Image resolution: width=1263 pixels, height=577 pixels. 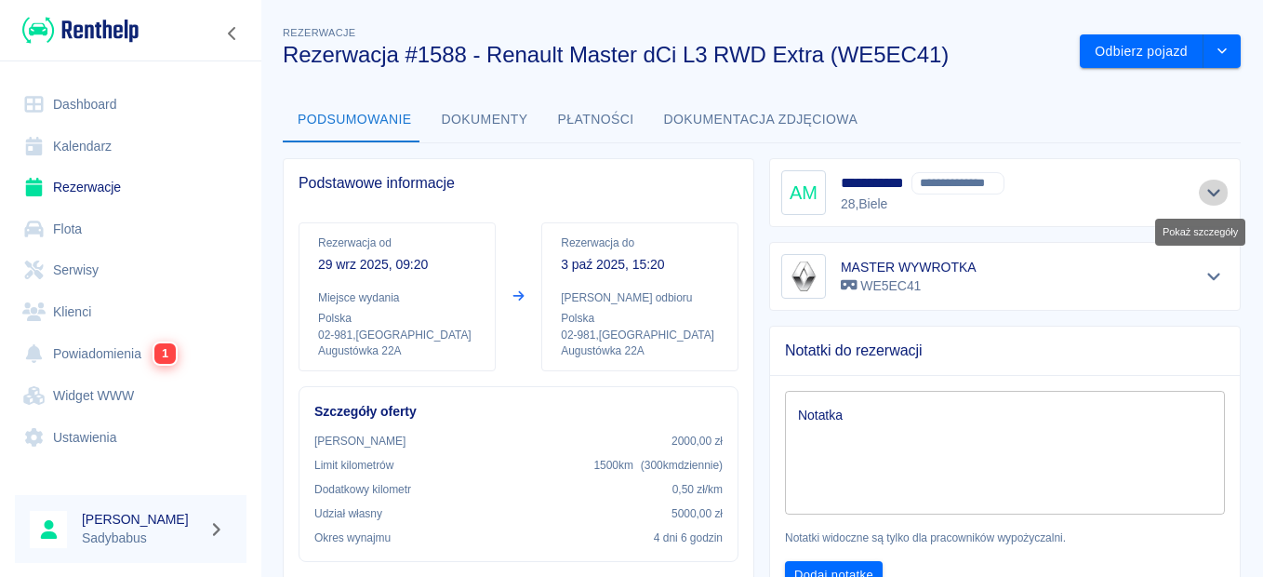 I want to click on a: Widget WWW, so click(x=130, y=395).